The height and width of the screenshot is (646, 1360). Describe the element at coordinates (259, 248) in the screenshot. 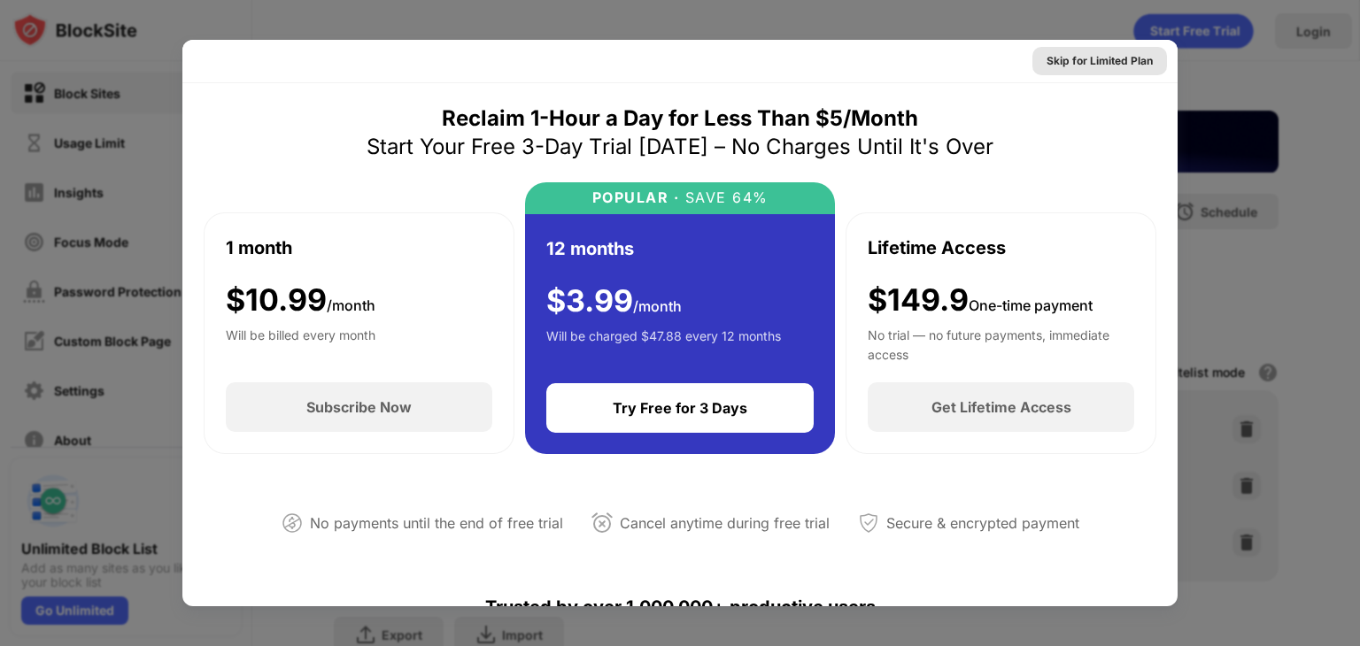

I see `div: 1 month` at that location.